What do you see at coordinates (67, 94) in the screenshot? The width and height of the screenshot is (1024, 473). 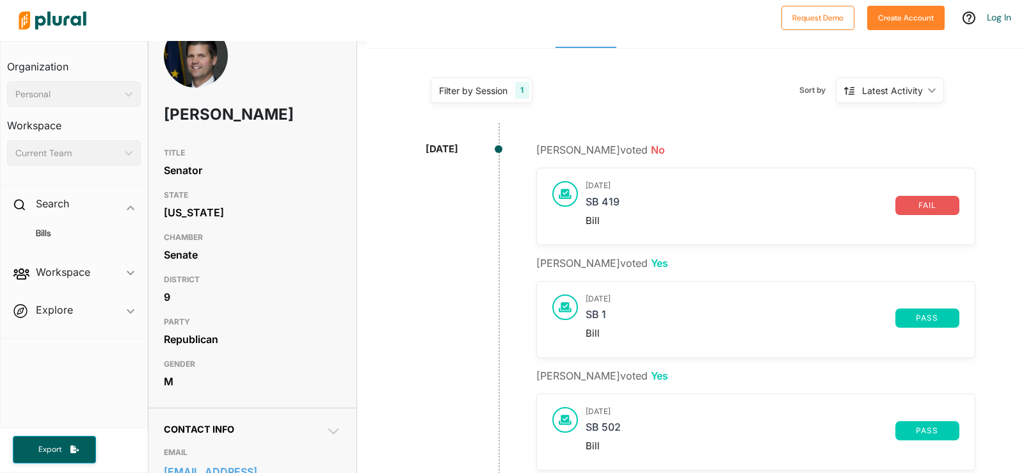 I see `div: Personal` at bounding box center [67, 94].